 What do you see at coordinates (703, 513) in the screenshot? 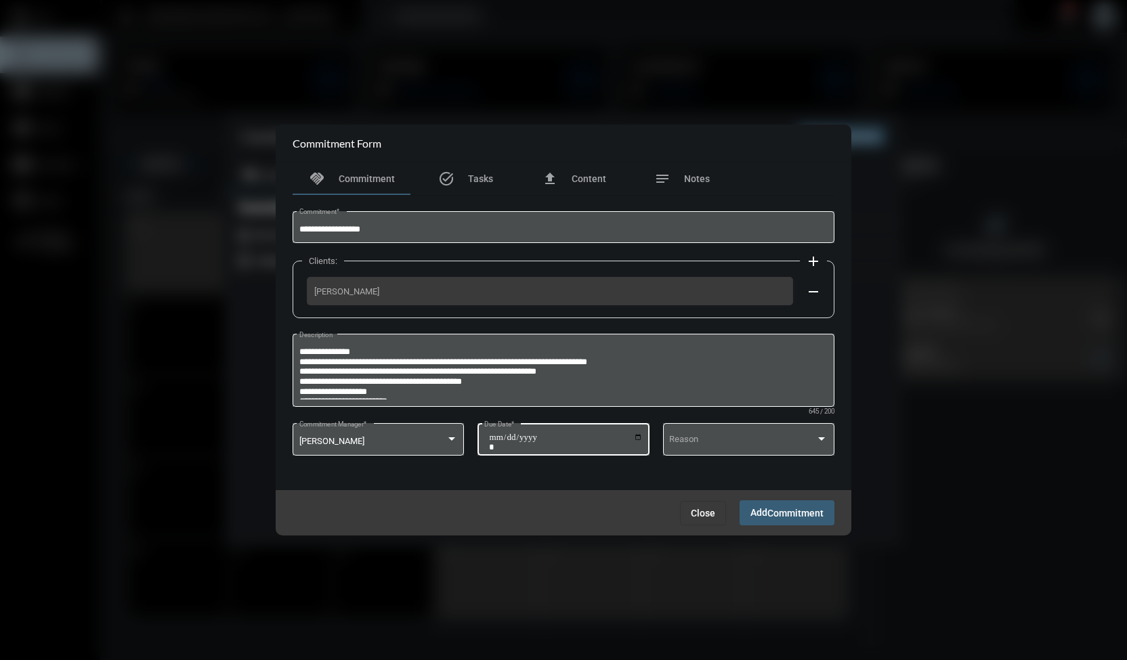
I see `button: Close` at bounding box center [703, 513].